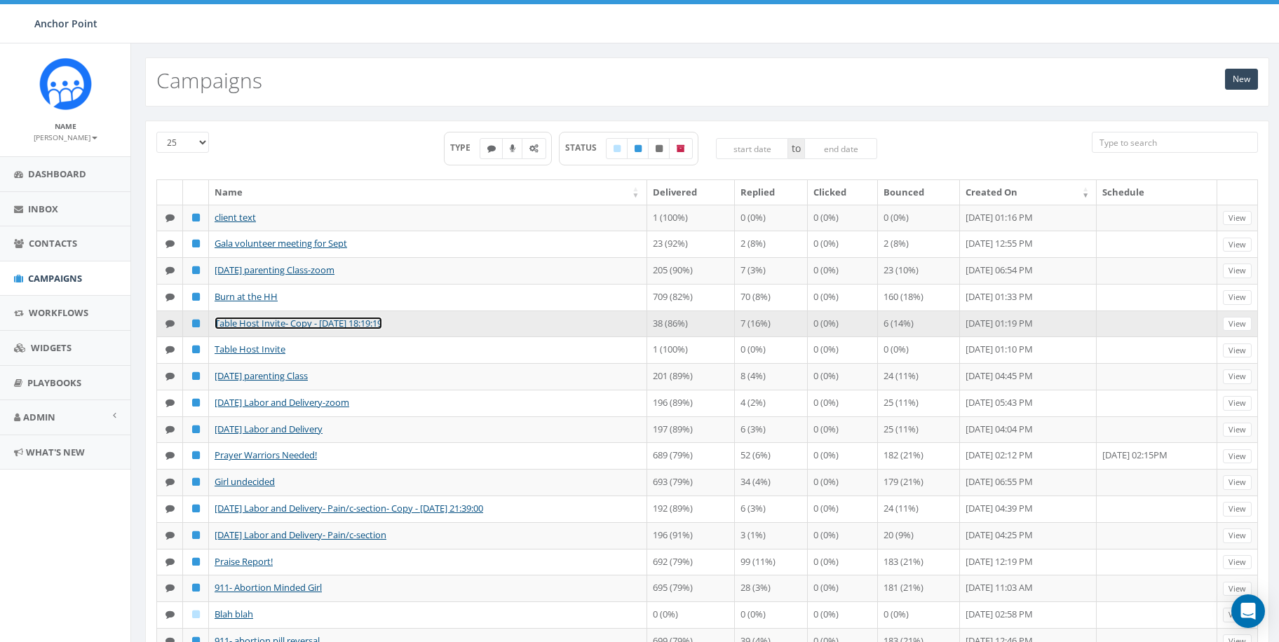  I want to click on td: 196 (89%), so click(691, 403).